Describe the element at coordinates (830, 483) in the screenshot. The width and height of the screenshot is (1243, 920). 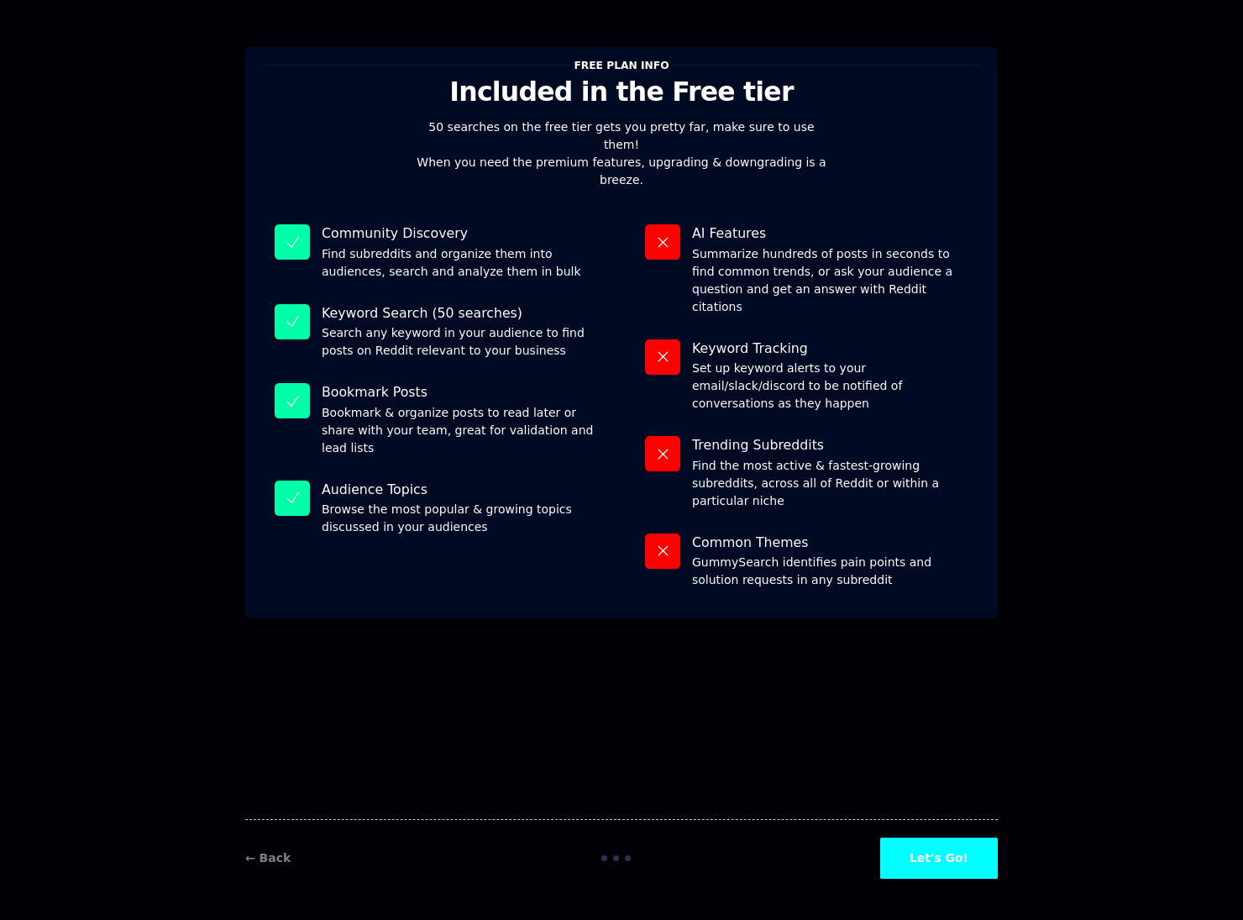
I see `dd: Find the most active & fastest-growing subreddits, across all of Reddit or within a particular niche` at that location.